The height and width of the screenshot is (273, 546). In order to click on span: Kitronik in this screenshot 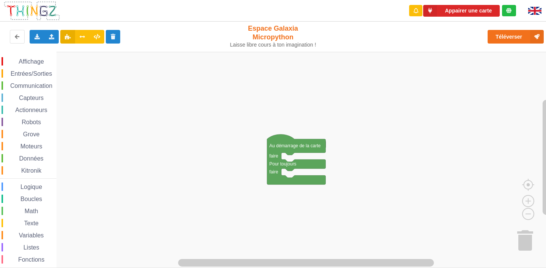, I will do `click(31, 170)`.